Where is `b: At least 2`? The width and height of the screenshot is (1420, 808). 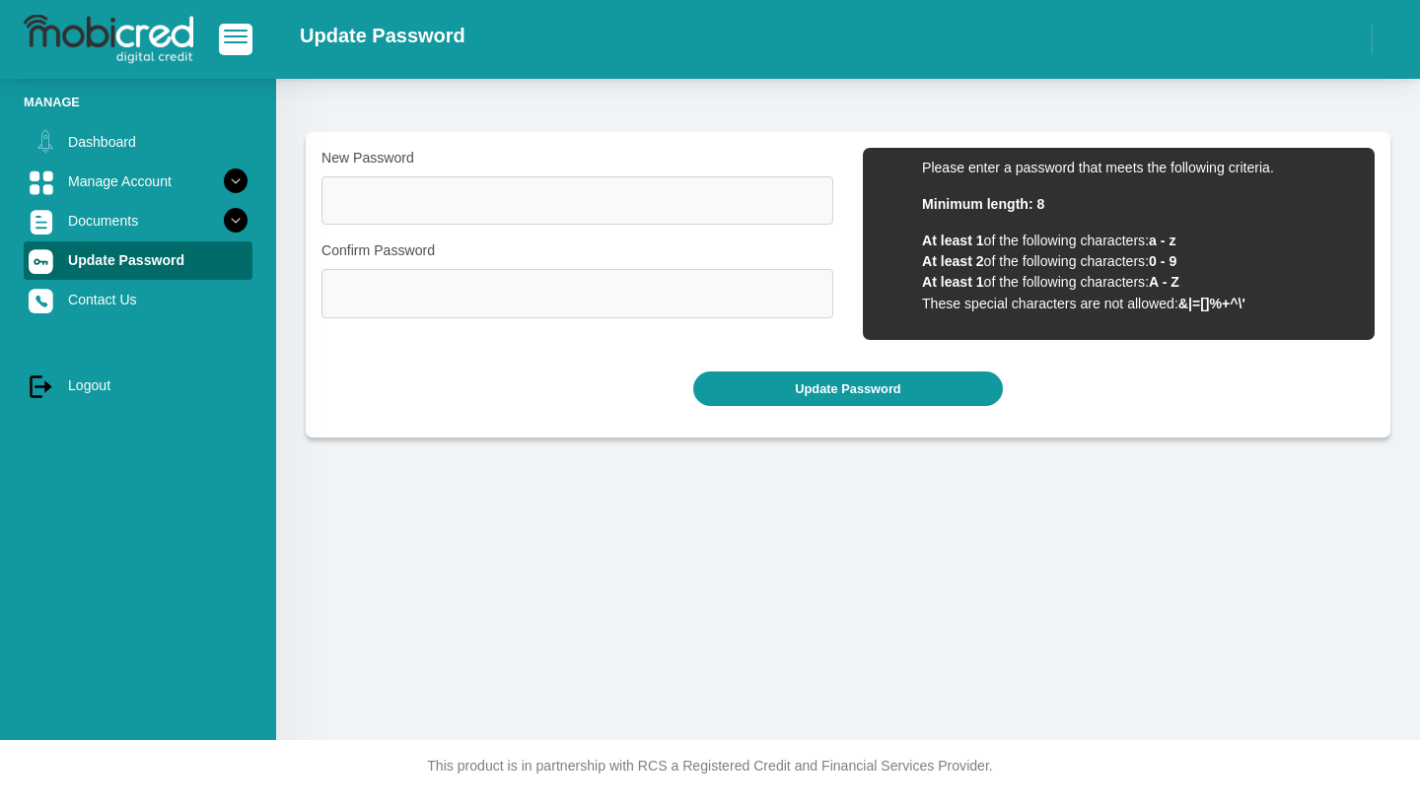
b: At least 2 is located at coordinates (952, 261).